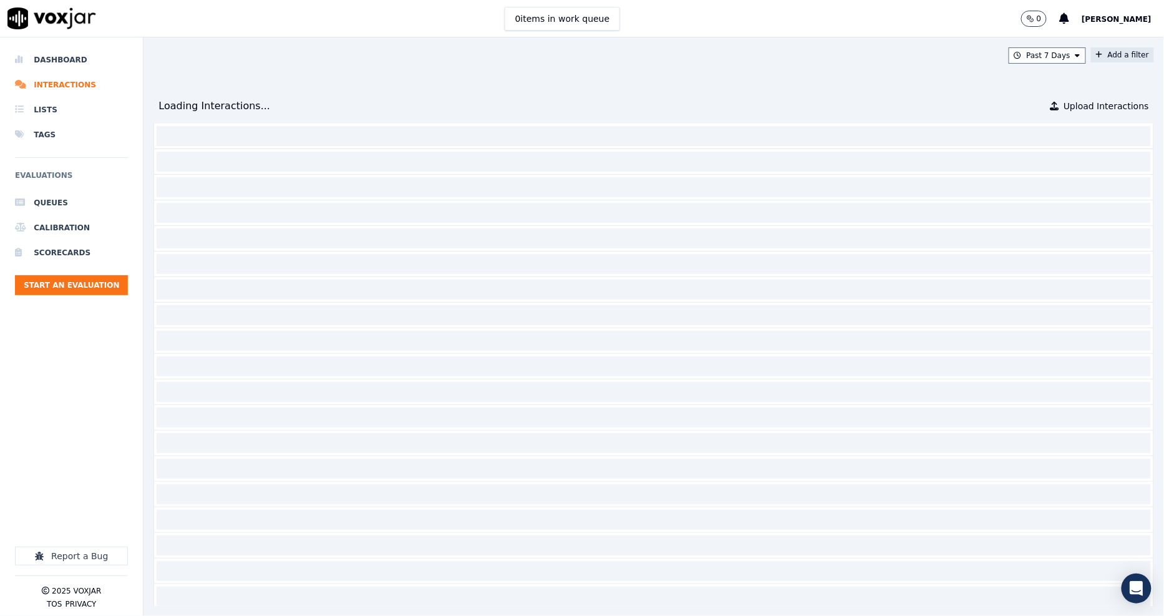 This screenshot has height=616, width=1164. What do you see at coordinates (214, 106) in the screenshot?
I see `div: Loading Interactions...` at bounding box center [214, 106].